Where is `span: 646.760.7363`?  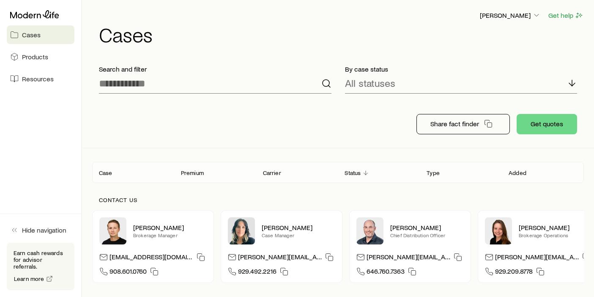
span: 646.760.7363 is located at coordinates (386, 272).